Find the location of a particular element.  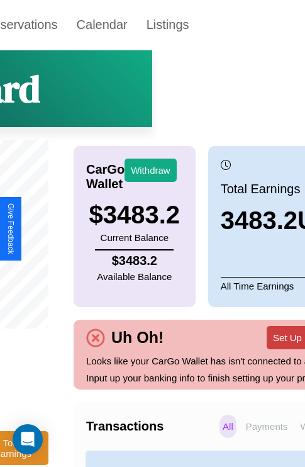

h4: Uh Oh! is located at coordinates (137, 337).